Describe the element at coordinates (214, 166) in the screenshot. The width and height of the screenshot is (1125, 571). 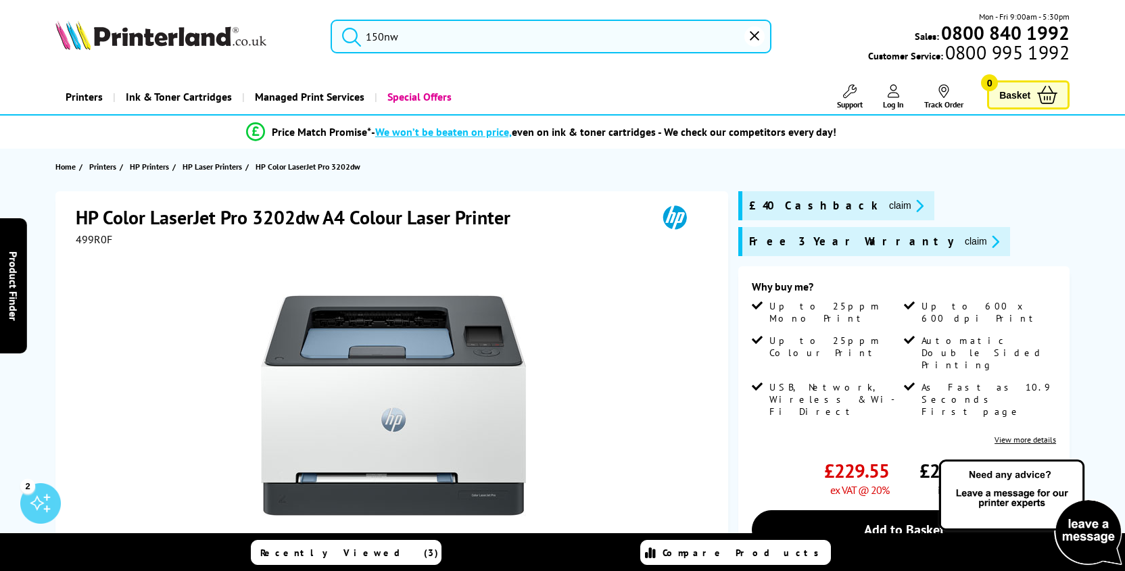
I see `a: HP Laser Printers` at that location.